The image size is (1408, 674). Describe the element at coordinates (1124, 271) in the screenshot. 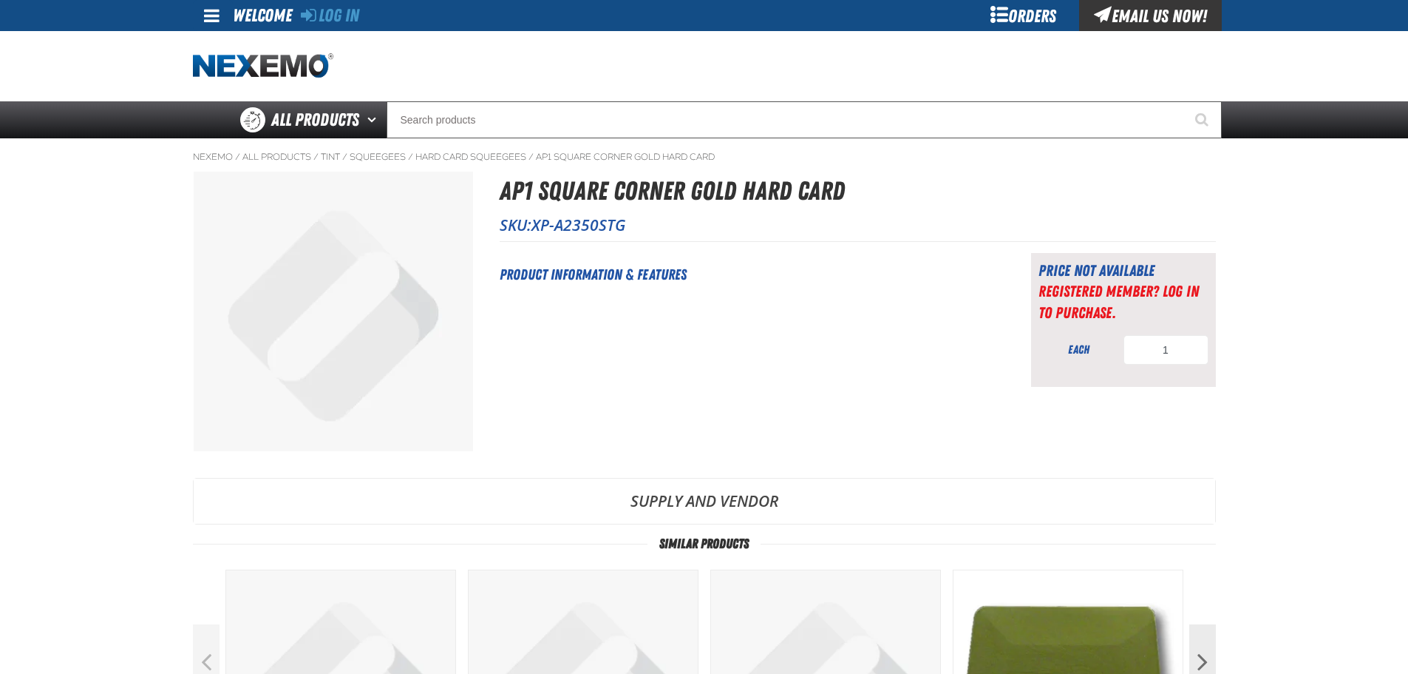

I see `div: Price not available` at that location.